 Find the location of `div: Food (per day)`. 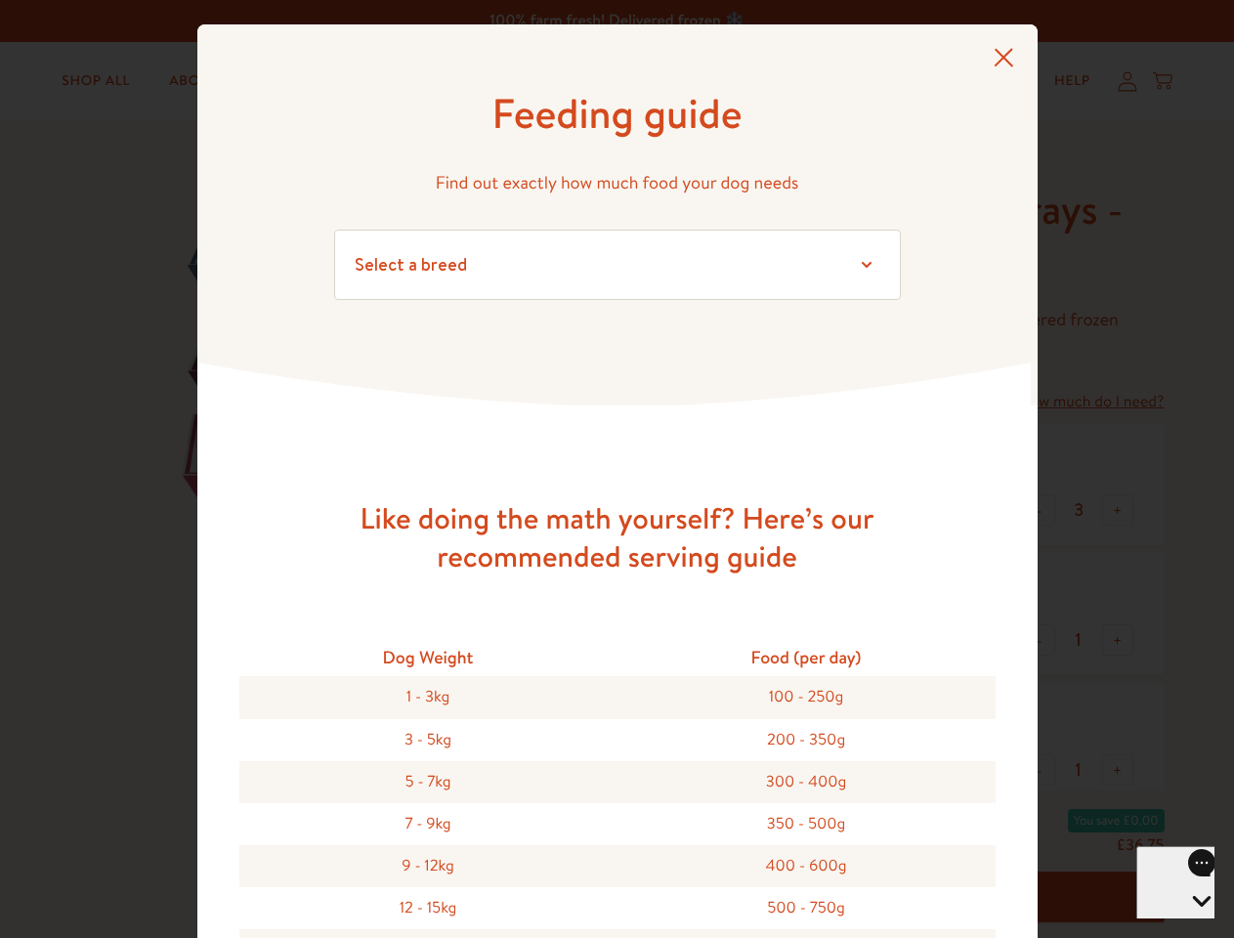

div: Food (per day) is located at coordinates (806, 657).